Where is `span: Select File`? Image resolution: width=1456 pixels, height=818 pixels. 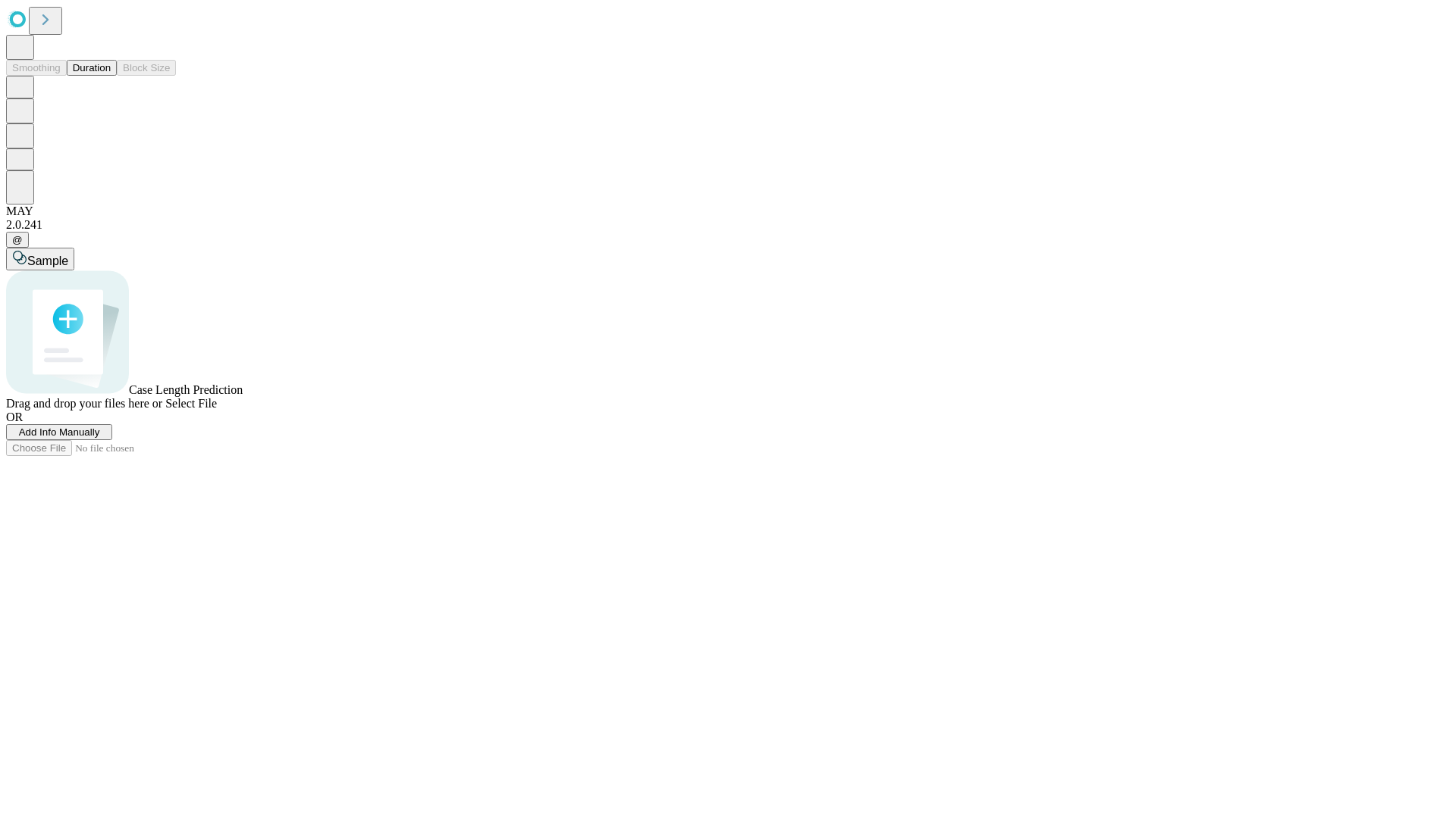
span: Select File is located at coordinates (191, 403).